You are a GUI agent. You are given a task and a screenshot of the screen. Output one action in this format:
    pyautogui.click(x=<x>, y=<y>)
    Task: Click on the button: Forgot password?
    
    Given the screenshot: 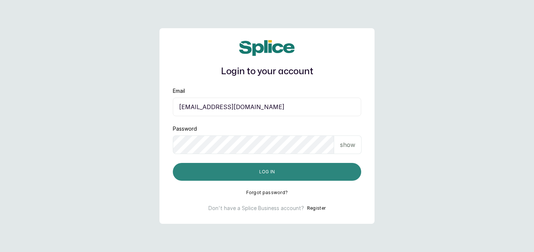 What is the action you would take?
    pyautogui.click(x=267, y=192)
    